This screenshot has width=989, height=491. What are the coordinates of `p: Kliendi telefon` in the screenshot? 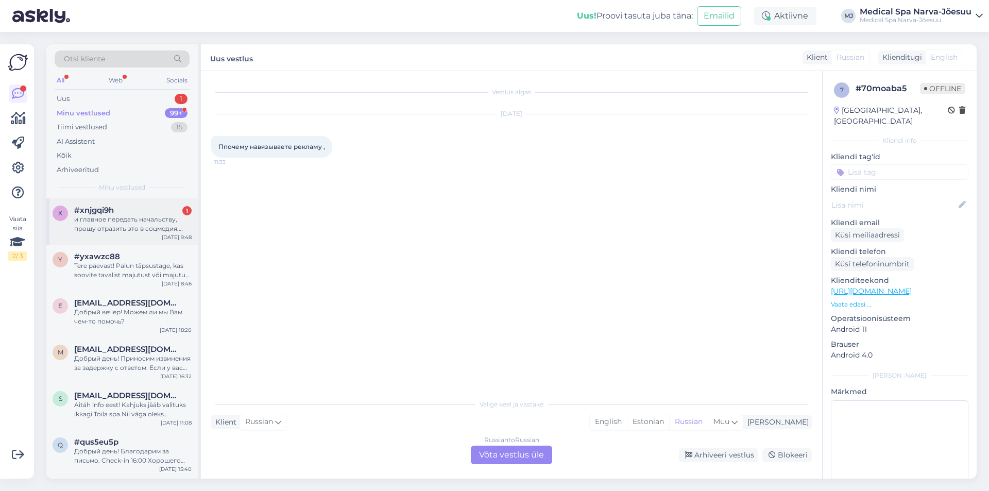 It's located at (900, 251).